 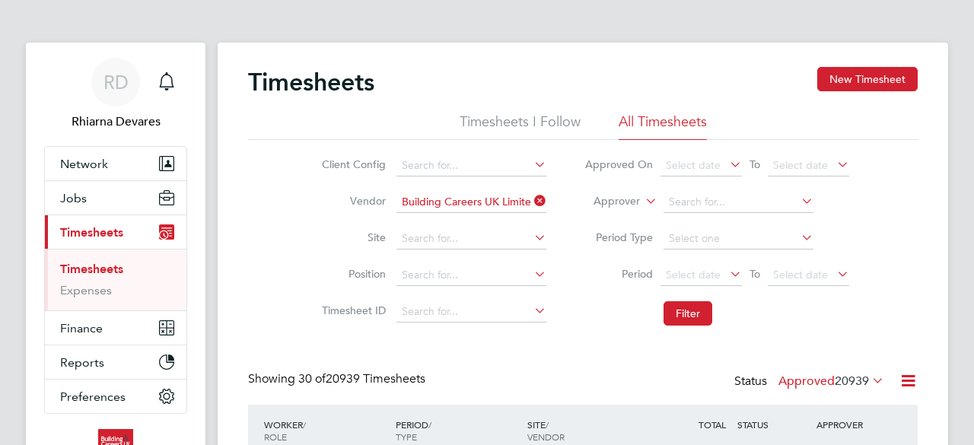 What do you see at coordinates (831, 381) in the screenshot?
I see `label: Approved` at bounding box center [831, 381].